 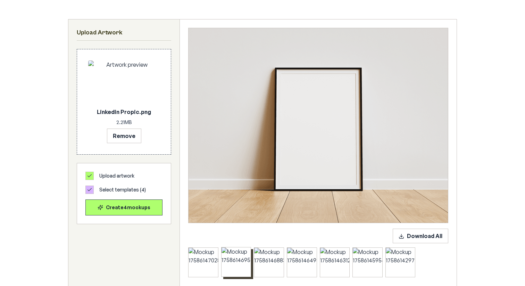 What do you see at coordinates (124, 122) in the screenshot?
I see `p: 2.21 MB` at bounding box center [124, 122].